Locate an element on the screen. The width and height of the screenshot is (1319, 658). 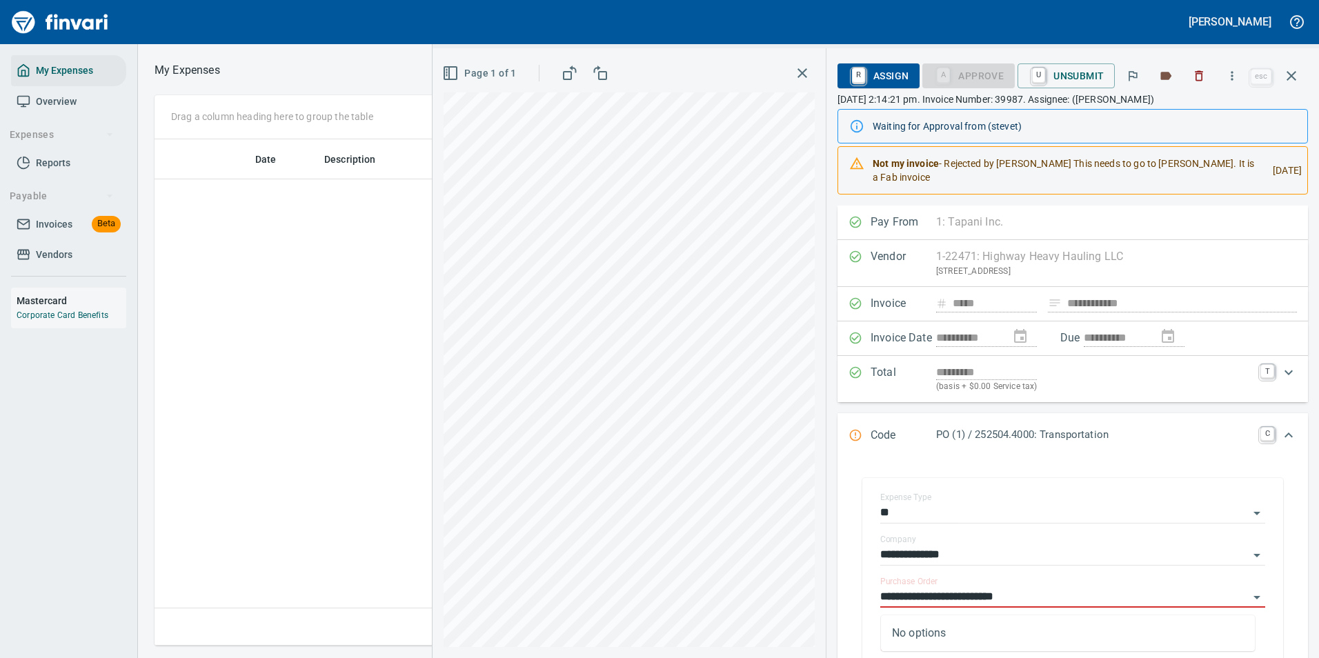
span: Vendors is located at coordinates (54, 255).